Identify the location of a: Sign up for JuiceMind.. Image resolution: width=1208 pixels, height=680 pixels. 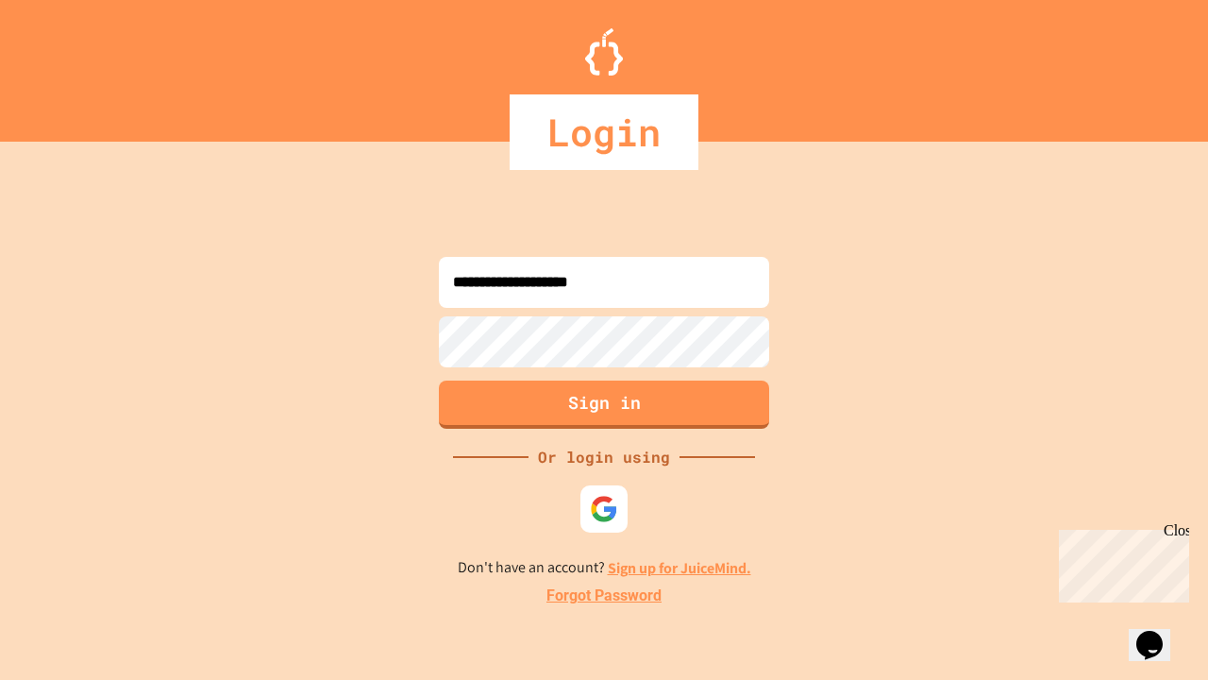
(680, 567).